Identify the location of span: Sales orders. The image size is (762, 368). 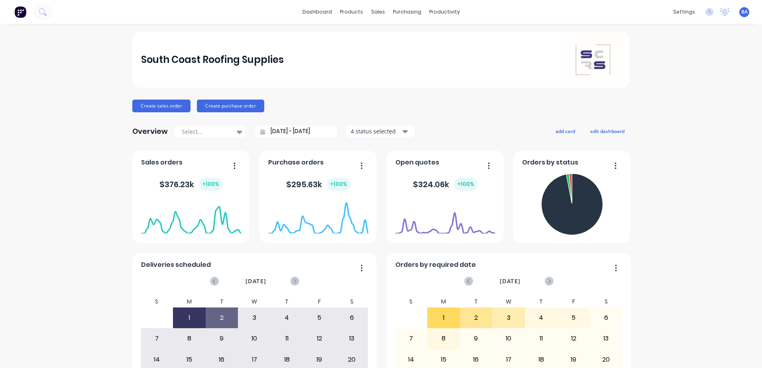
(162, 163).